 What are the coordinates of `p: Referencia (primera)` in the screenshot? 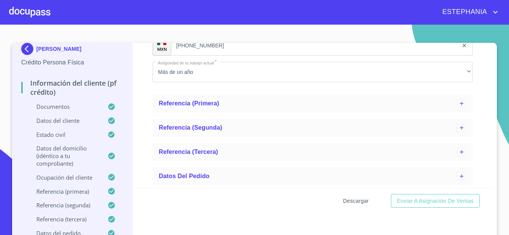 It's located at (64, 191).